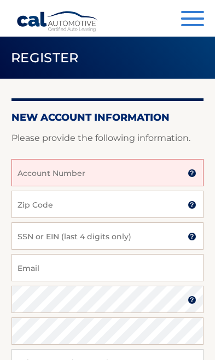 This screenshot has height=360, width=215. I want to click on h2: New Account Information, so click(107, 118).